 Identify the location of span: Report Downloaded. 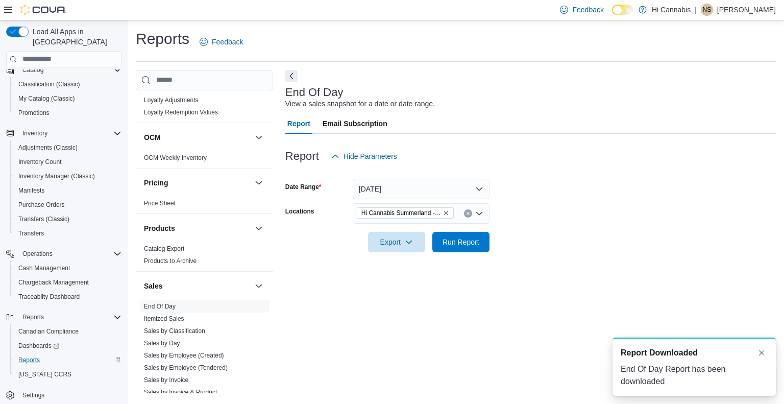
(659, 353).